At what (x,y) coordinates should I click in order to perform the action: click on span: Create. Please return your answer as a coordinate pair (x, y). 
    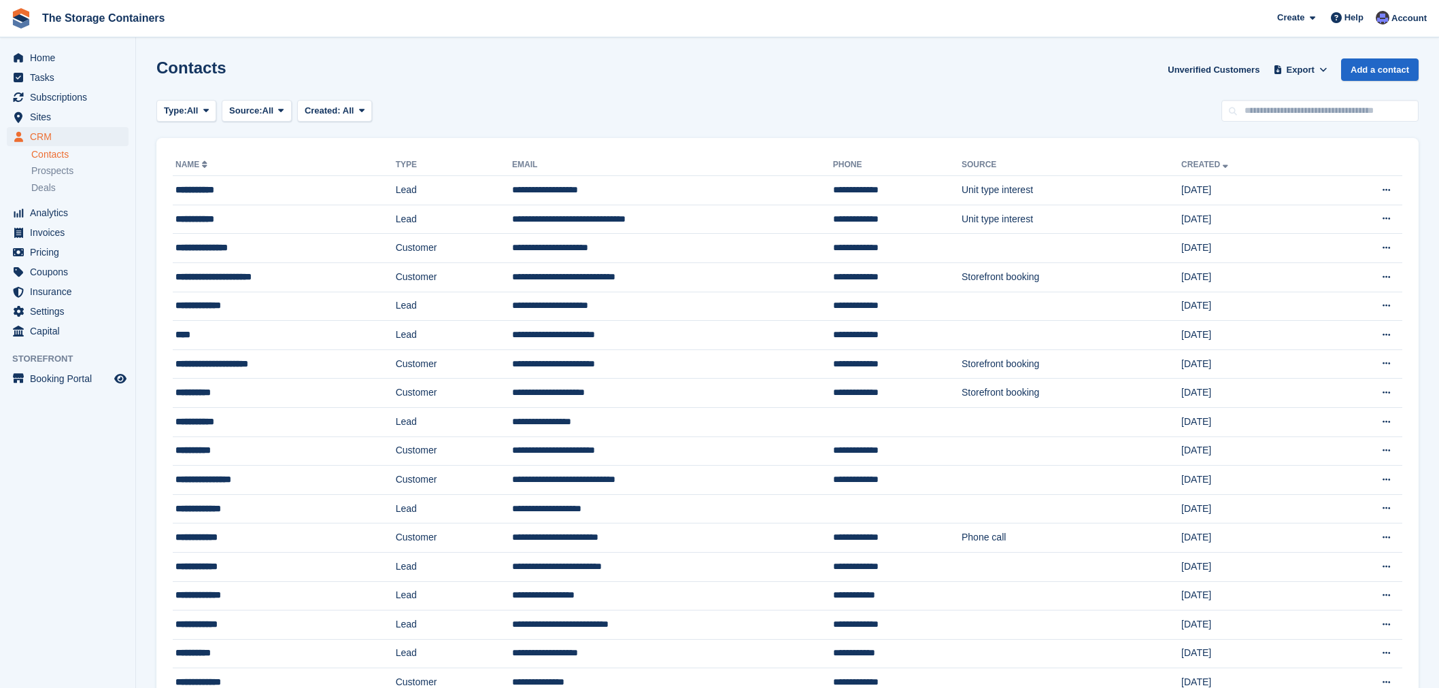
    Looking at the image, I should click on (1290, 18).